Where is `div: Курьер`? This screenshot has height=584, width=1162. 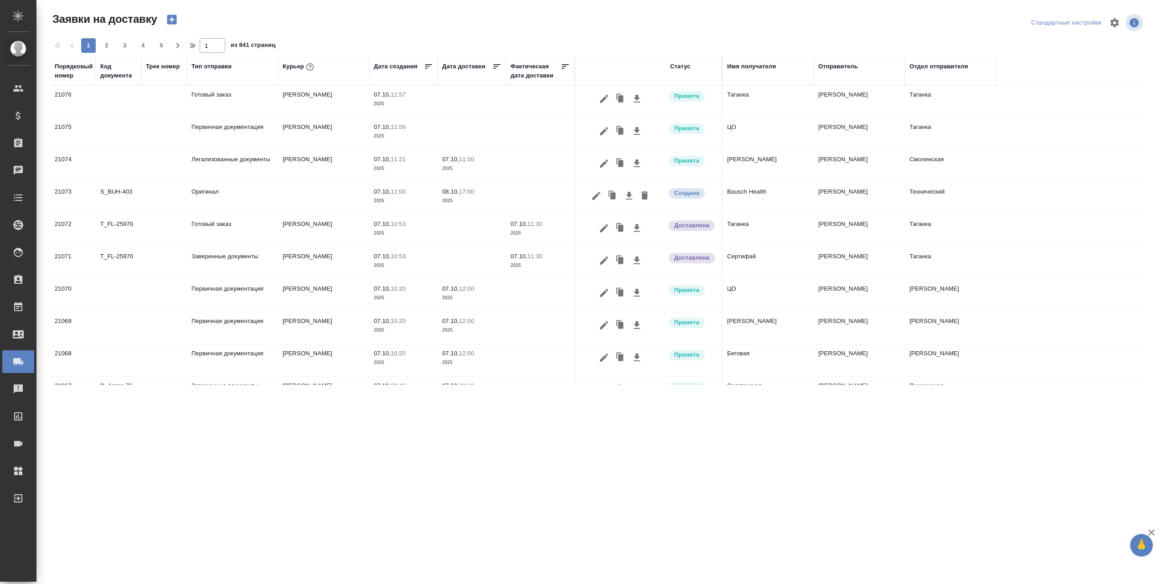
div: Курьер is located at coordinates (299, 67).